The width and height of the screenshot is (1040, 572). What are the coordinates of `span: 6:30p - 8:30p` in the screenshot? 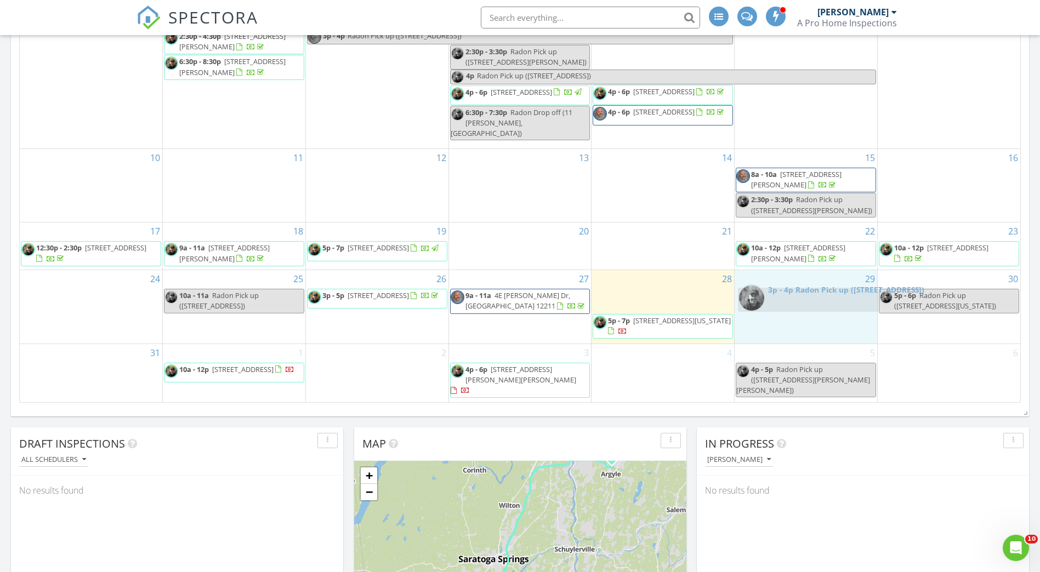 It's located at (200, 61).